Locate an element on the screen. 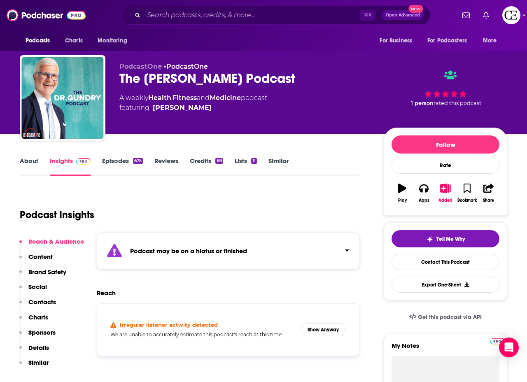  button: Added is located at coordinates (445, 193).